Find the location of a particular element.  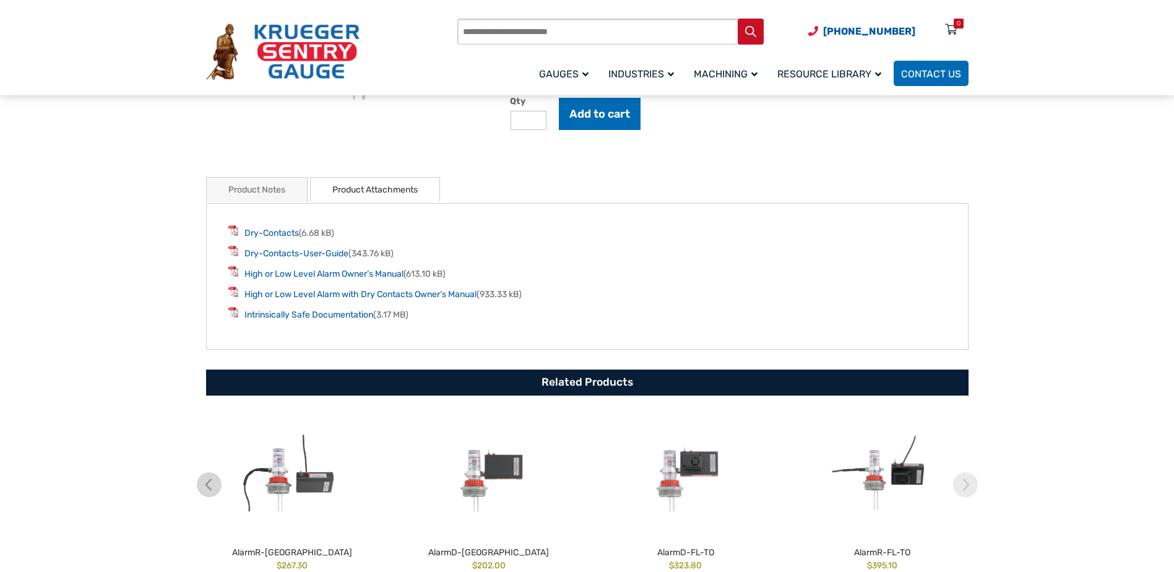

bdi: 395.10 is located at coordinates (882, 565).